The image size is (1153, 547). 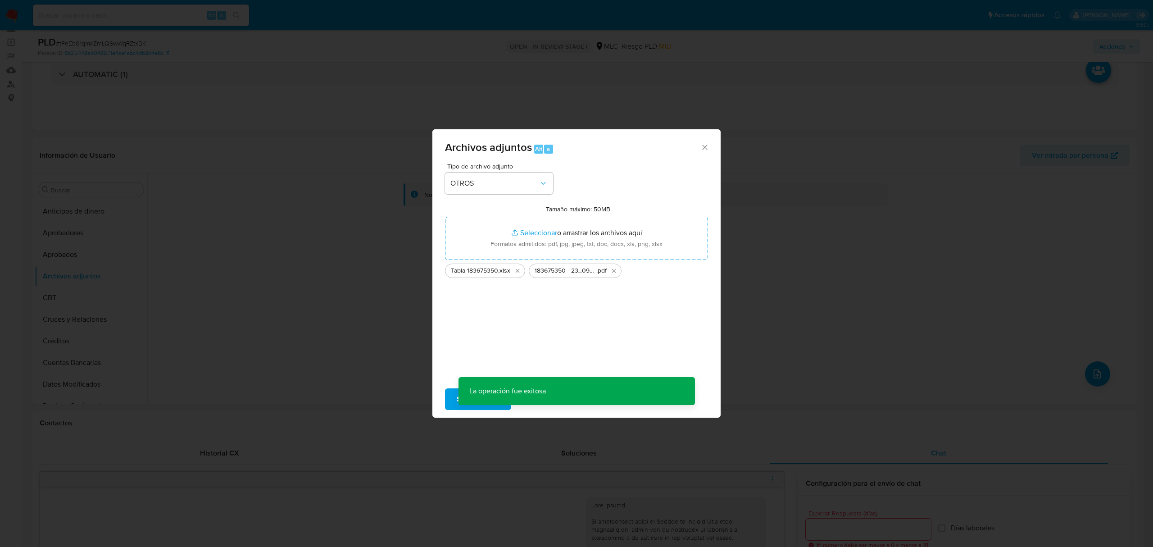 What do you see at coordinates (548, 149) in the screenshot?
I see `span: a` at bounding box center [548, 149].